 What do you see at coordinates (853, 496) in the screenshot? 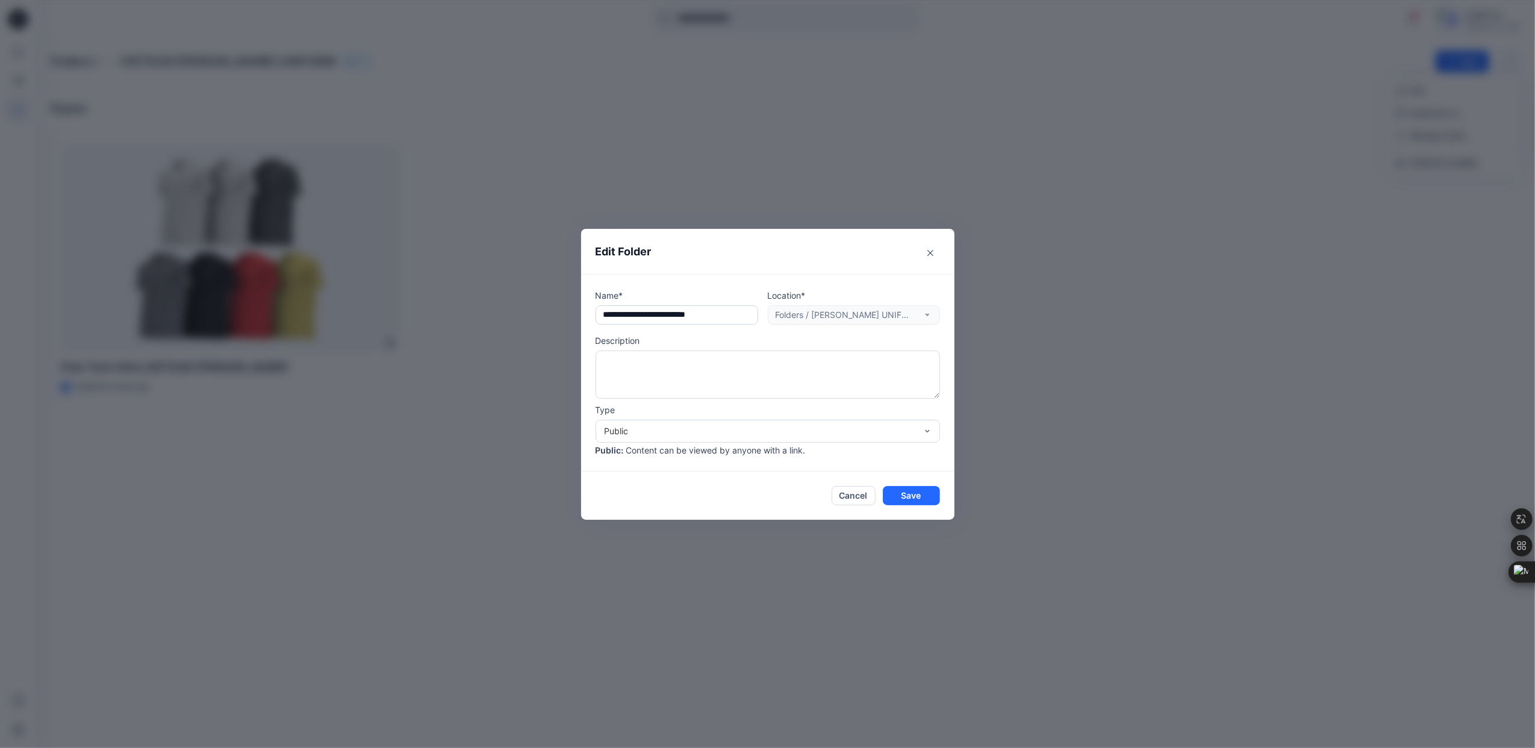
I see `button: Cancel` at bounding box center [853, 496].